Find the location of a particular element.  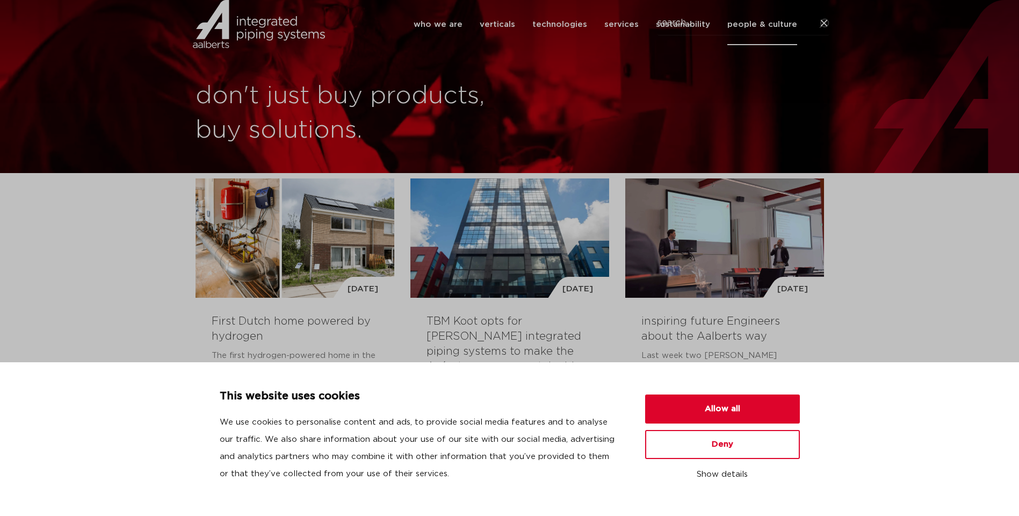

p: We use cookies to personalise content and ads, to provide social media features and to analyse ou... is located at coordinates (420, 448).